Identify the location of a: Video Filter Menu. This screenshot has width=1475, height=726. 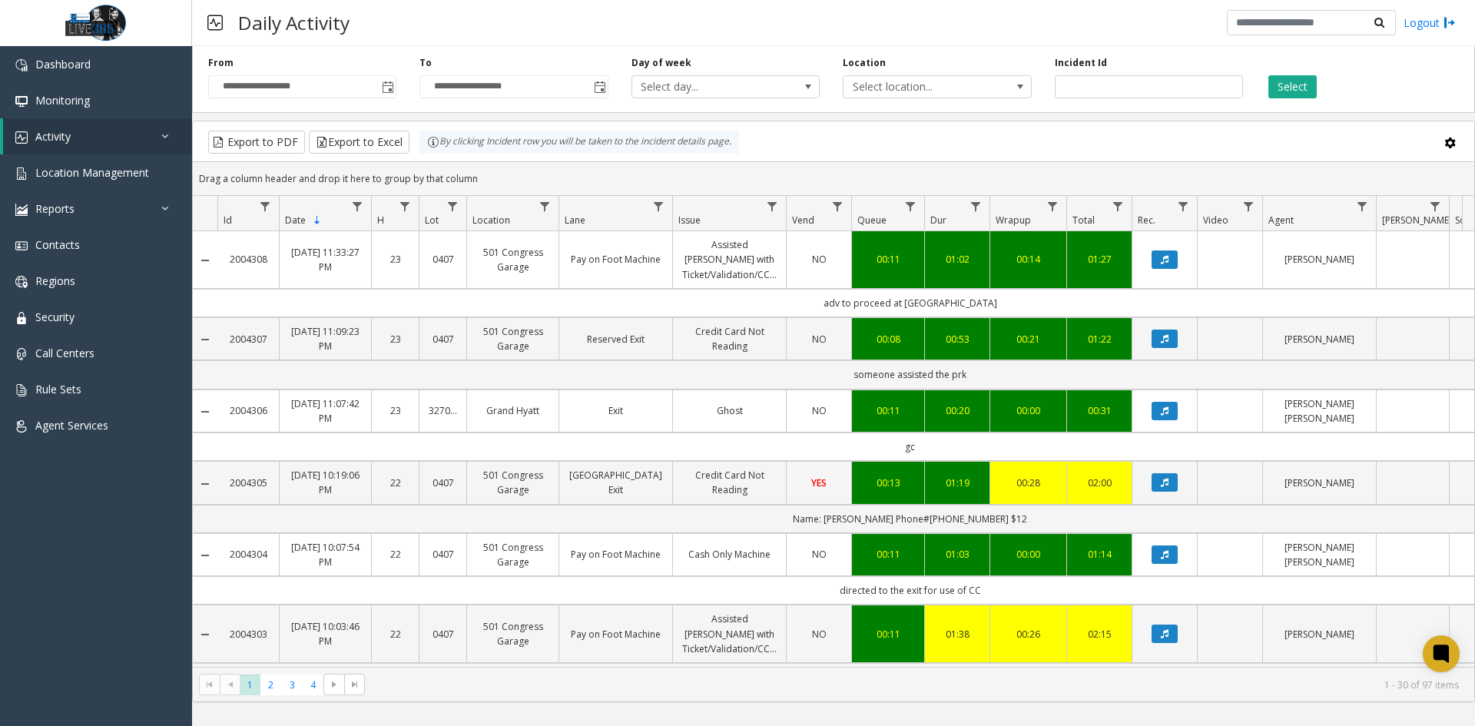
(1248, 206).